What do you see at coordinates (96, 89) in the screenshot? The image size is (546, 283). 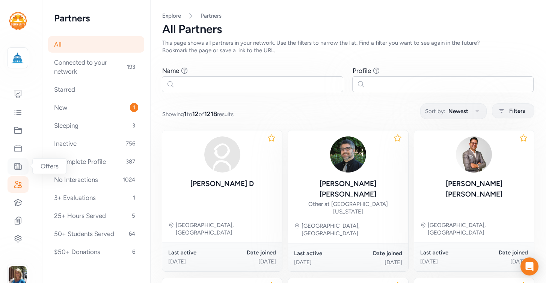 I see `div: Starred` at bounding box center [96, 89].